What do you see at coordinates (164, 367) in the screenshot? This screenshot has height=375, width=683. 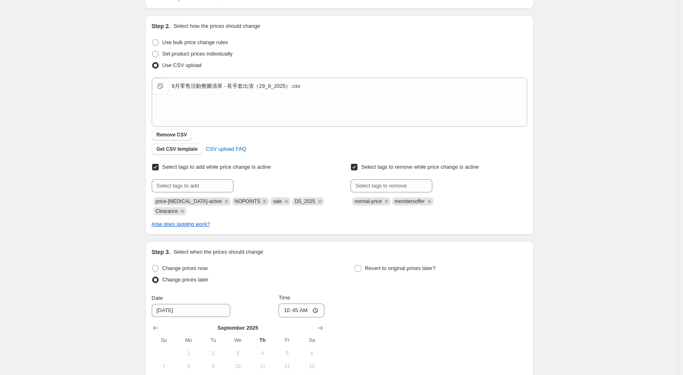 I see `span: 7` at bounding box center [164, 367].